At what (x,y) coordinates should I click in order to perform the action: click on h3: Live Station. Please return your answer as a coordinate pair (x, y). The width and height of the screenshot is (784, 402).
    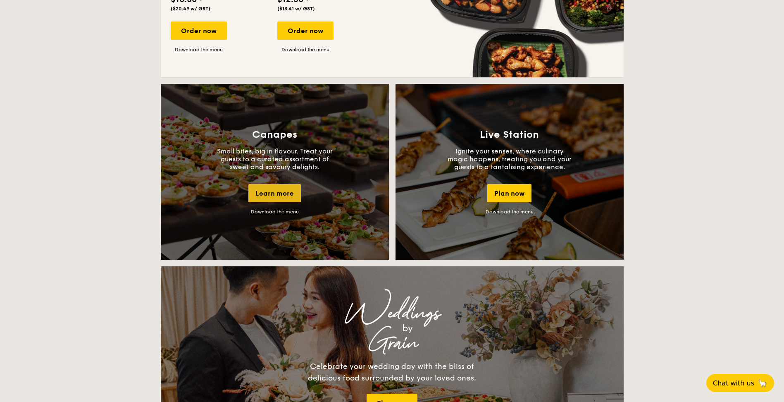
    Looking at the image, I should click on (509, 135).